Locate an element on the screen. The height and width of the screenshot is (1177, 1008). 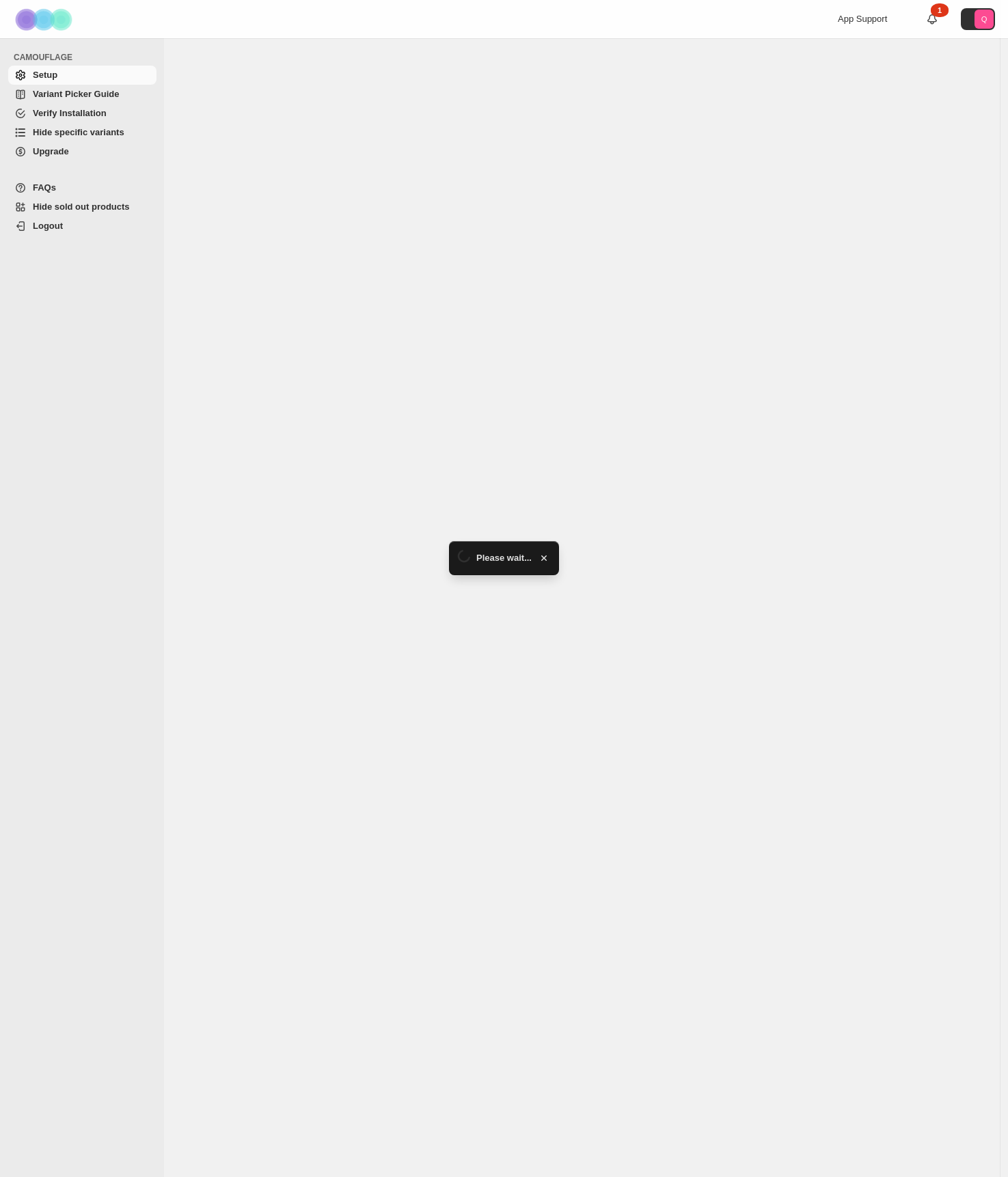
a: Setup is located at coordinates (82, 75).